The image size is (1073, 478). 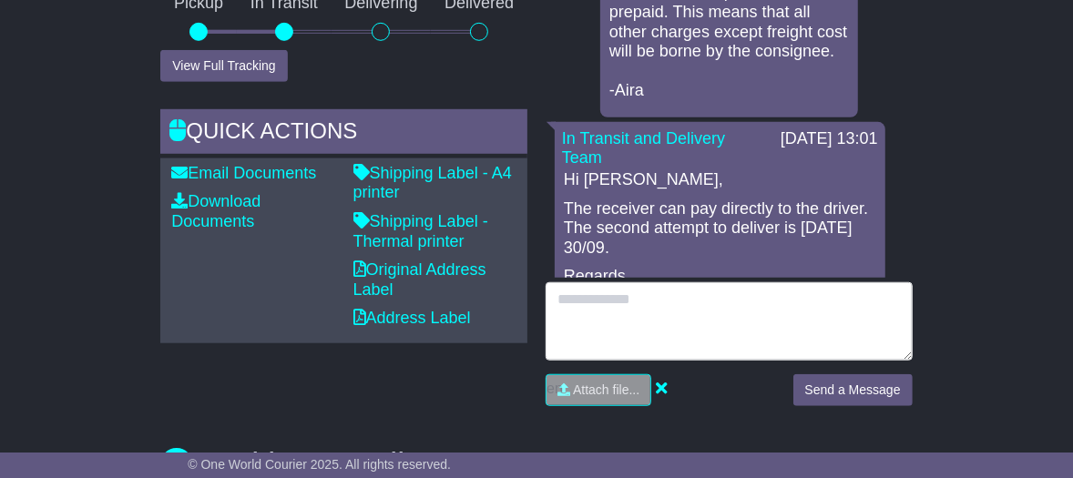 I want to click on button: Send a Message, so click(x=853, y=390).